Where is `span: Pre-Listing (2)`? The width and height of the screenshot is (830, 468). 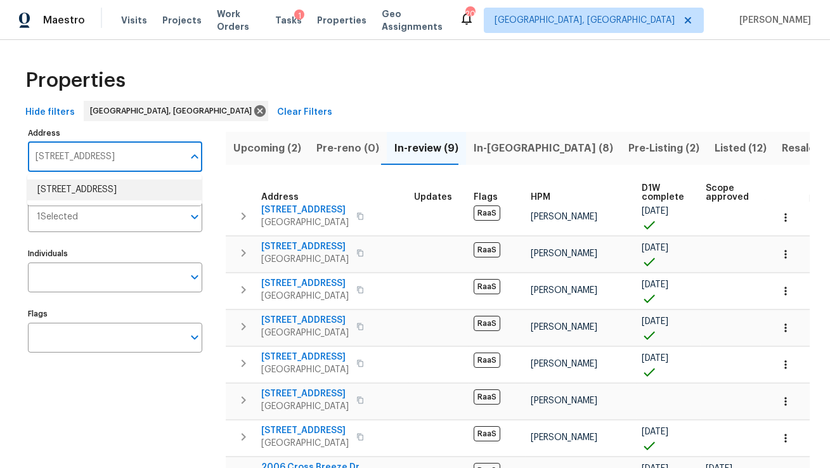 span: Pre-Listing (2) is located at coordinates (664, 148).